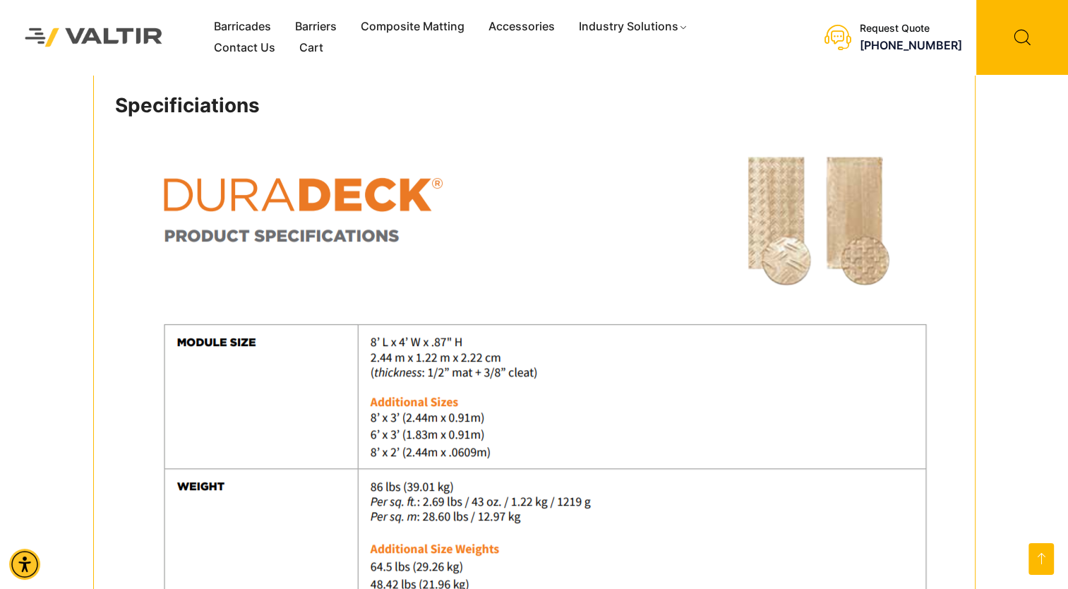 The width and height of the screenshot is (1068, 589). I want to click on div: Request Quote, so click(911, 28).